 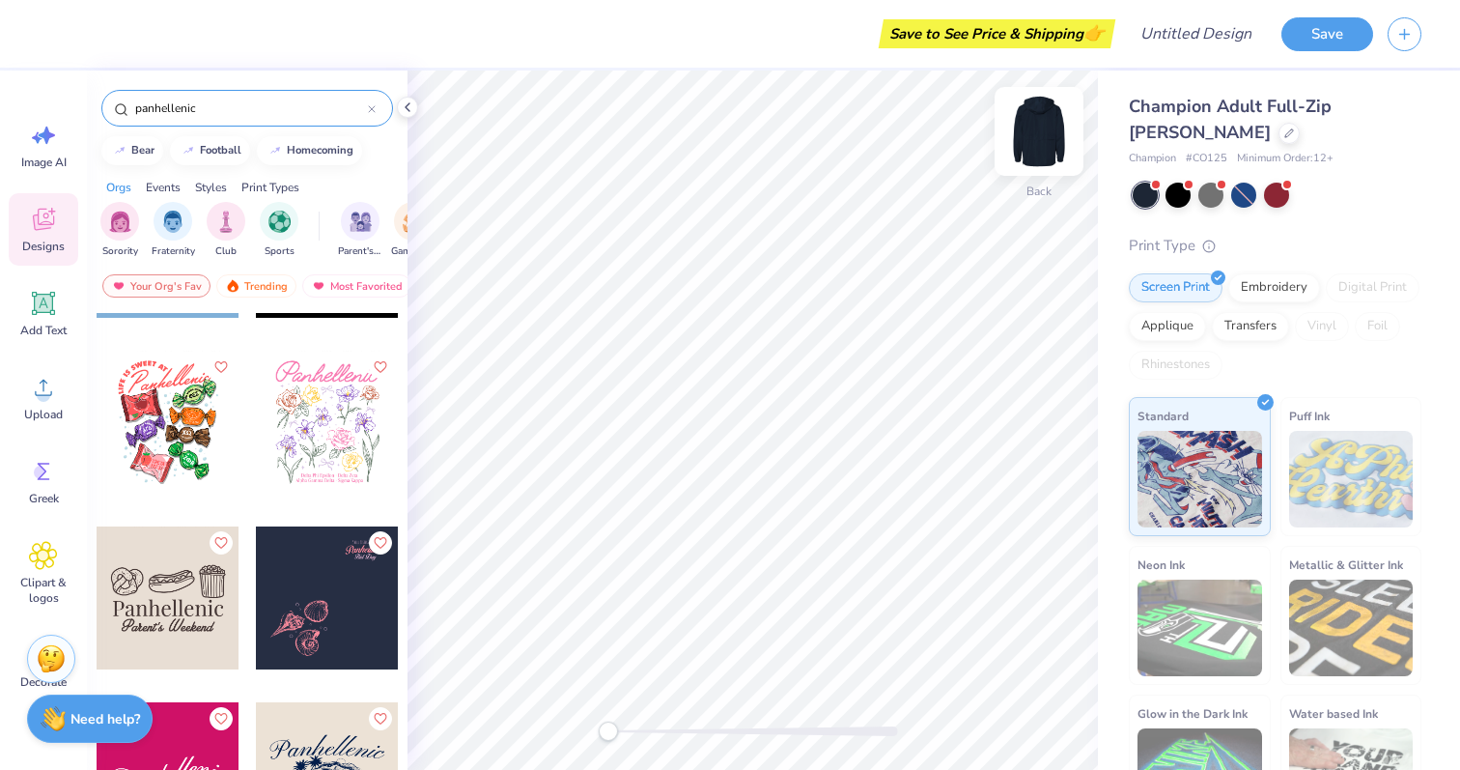 What do you see at coordinates (43, 414) in the screenshot?
I see `span: Upload` at bounding box center [43, 414].